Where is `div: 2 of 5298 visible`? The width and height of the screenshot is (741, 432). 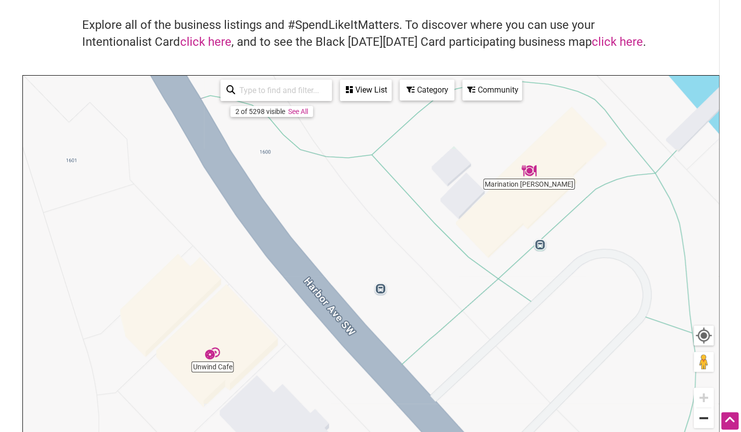
div: 2 of 5298 visible is located at coordinates (260, 111).